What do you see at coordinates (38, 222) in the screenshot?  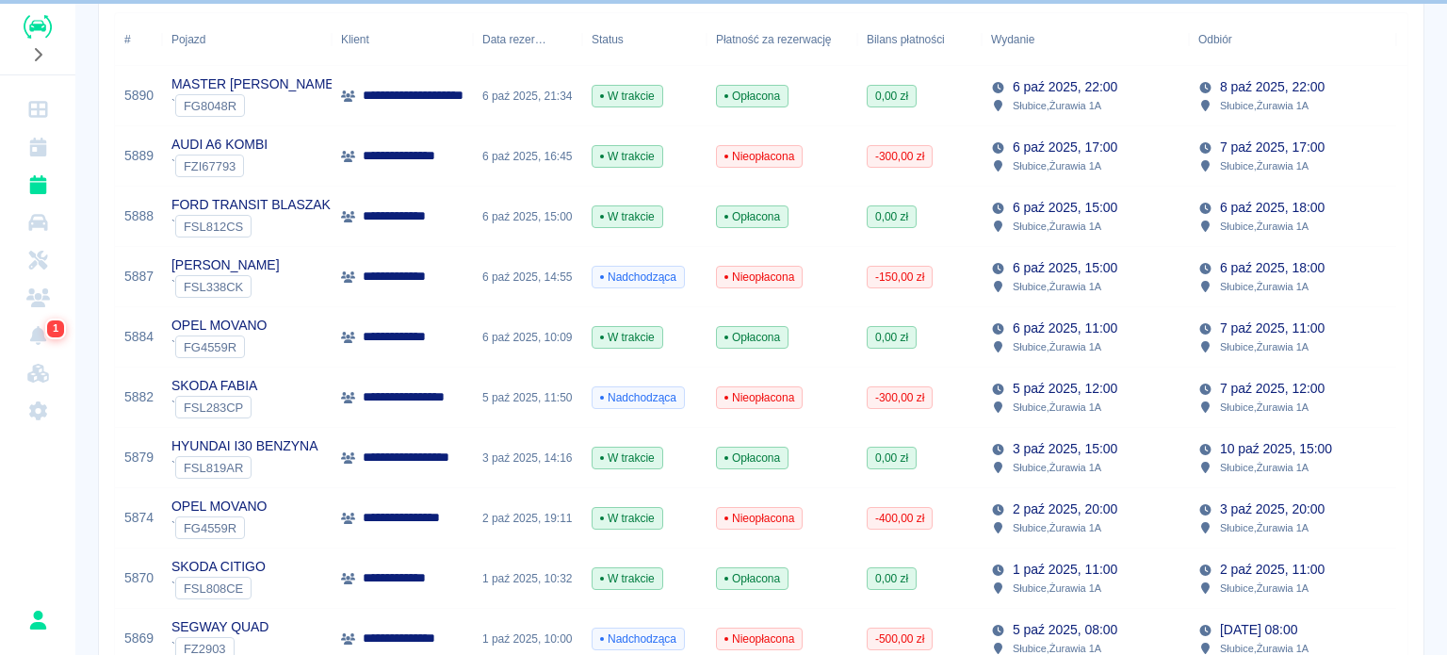 I see `a: Flota` at bounding box center [38, 222].